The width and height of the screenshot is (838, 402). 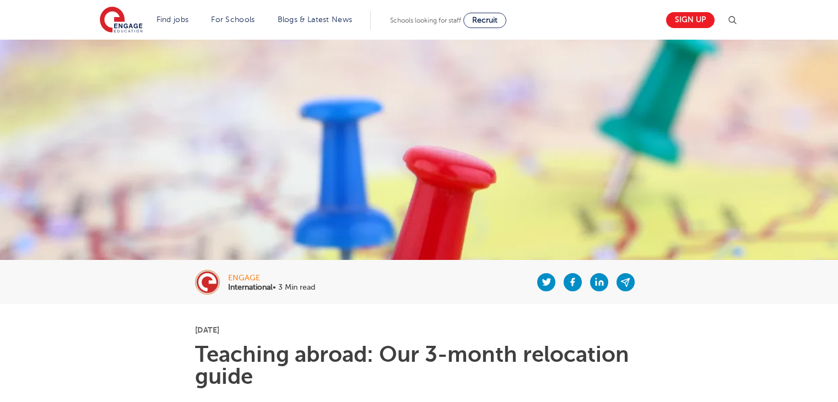 I want to click on a: For Schools, so click(x=233, y=19).